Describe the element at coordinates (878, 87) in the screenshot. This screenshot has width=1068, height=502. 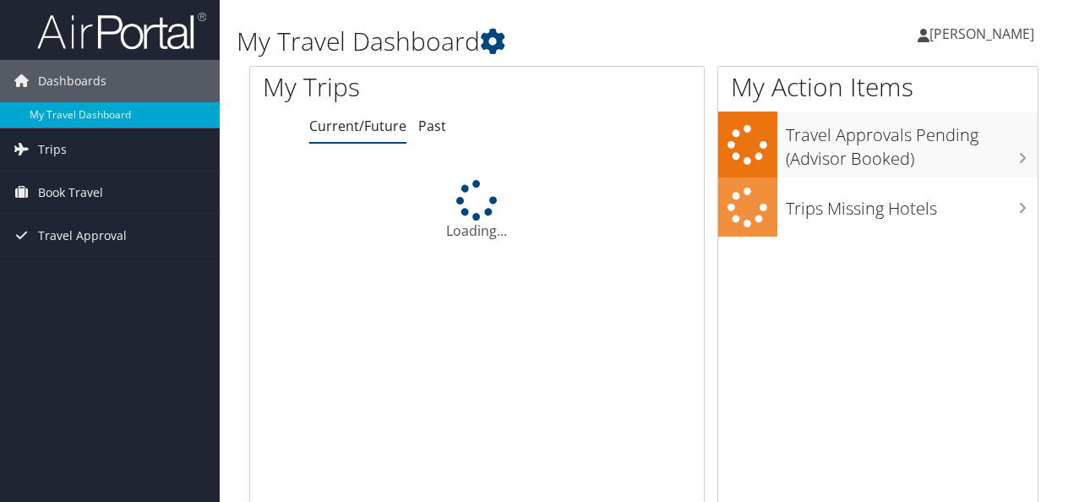
I see `h1: My Action Items` at that location.